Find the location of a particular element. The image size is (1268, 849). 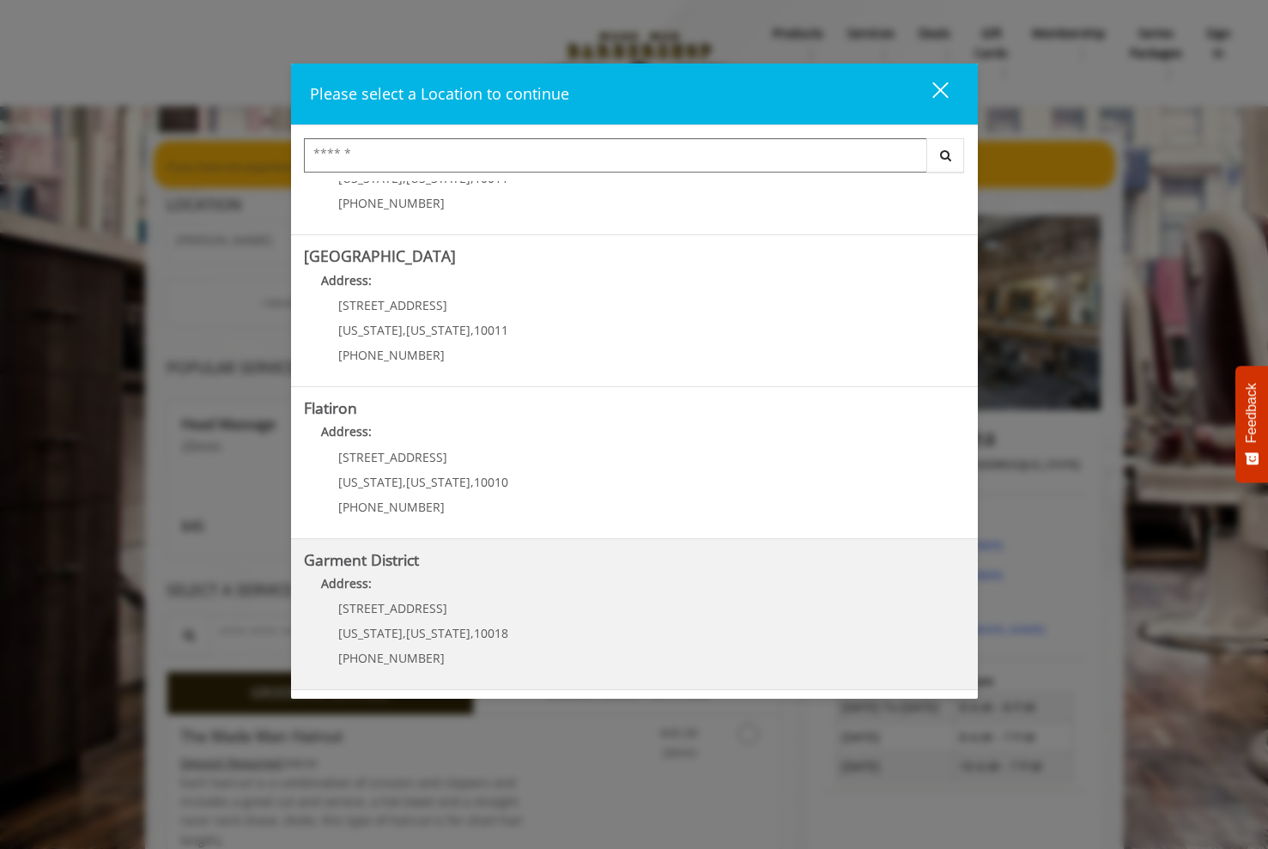

span: Feedback is located at coordinates (1252, 413).